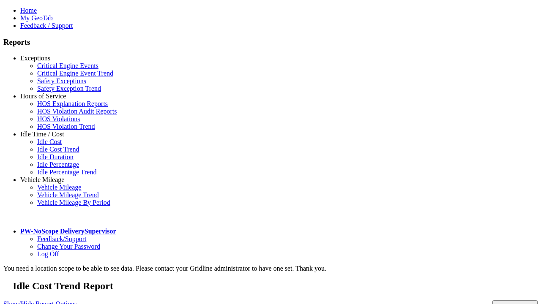  I want to click on h3: Reports, so click(271, 42).